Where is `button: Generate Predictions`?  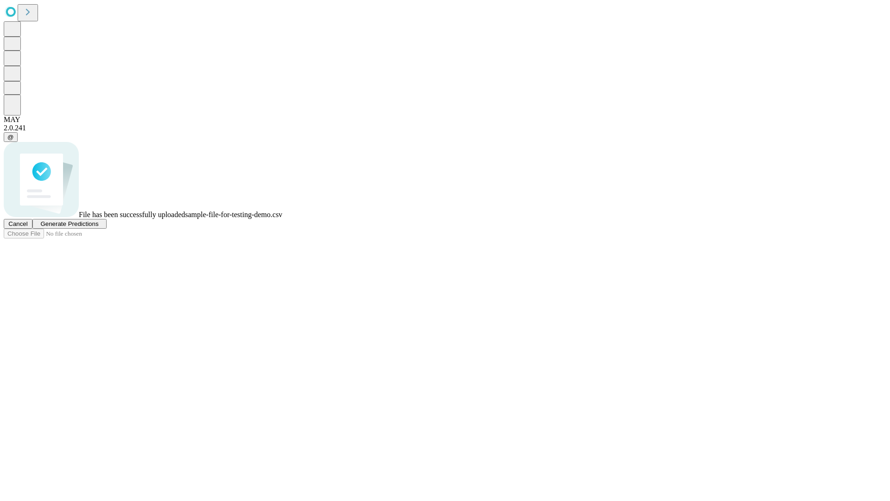 button: Generate Predictions is located at coordinates (70, 224).